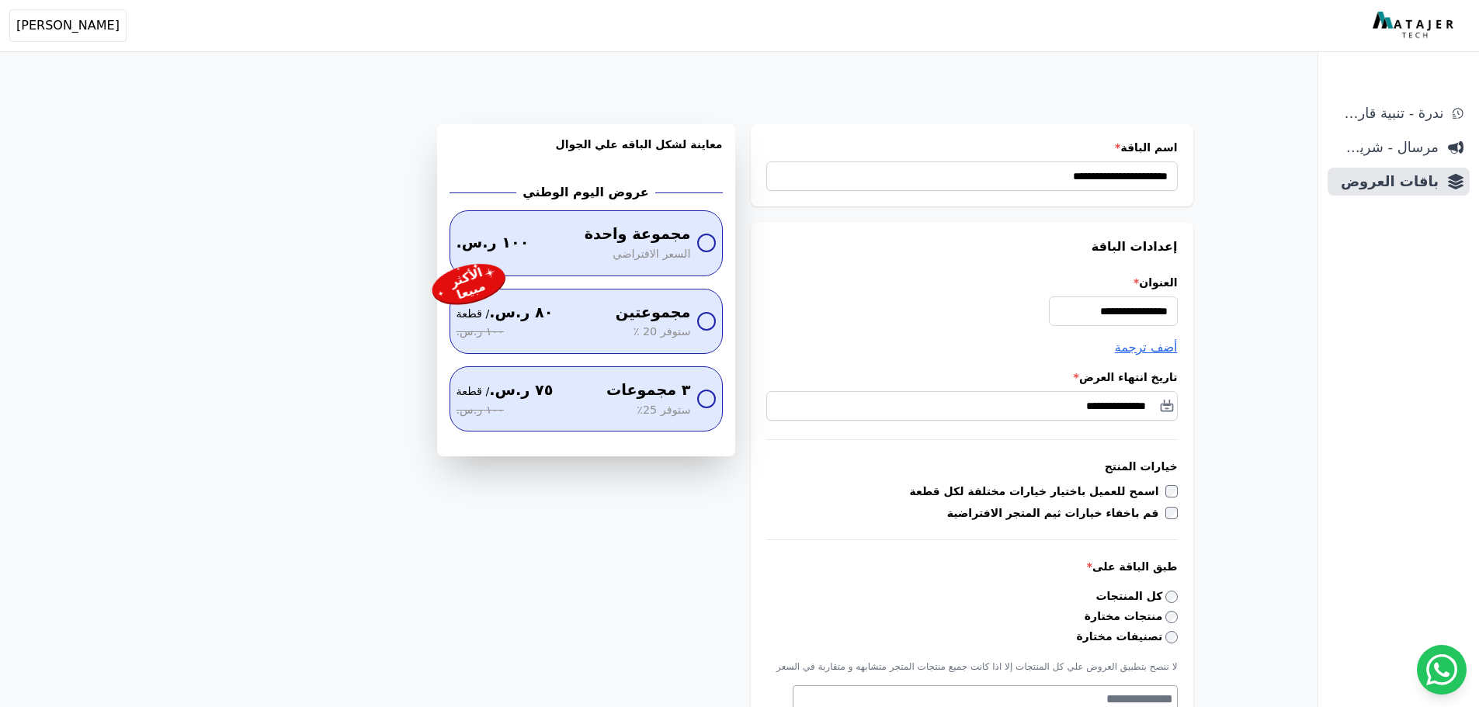  What do you see at coordinates (972, 377) in the screenshot?
I see `label: تاريخ انتهاء العرض` at bounding box center [972, 377].